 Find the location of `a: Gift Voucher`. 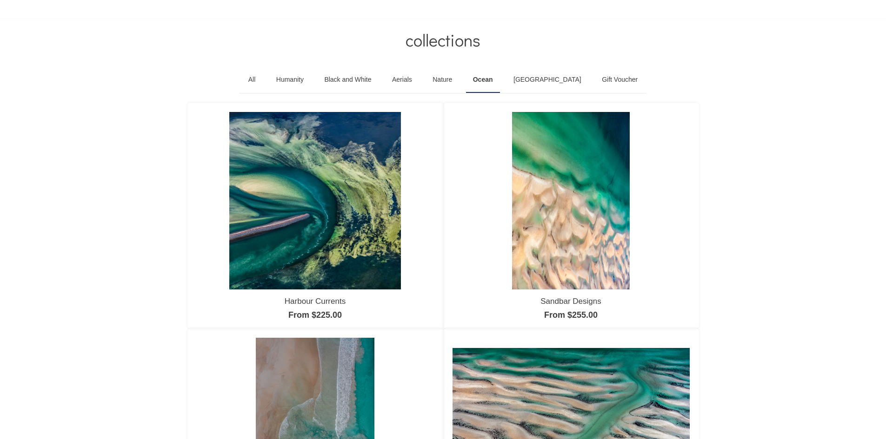

a: Gift Voucher is located at coordinates (619, 80).